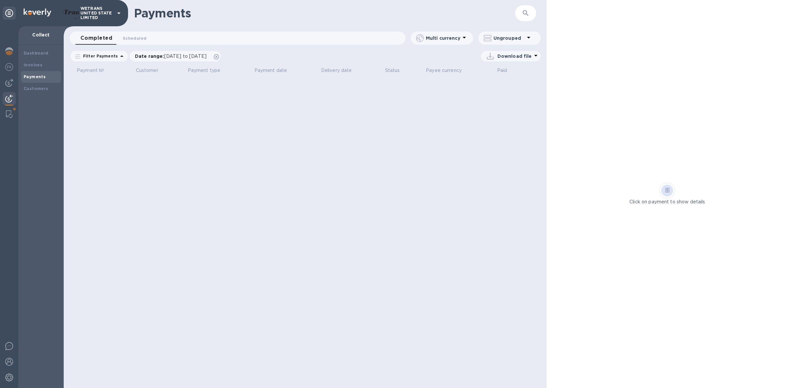 Image resolution: width=788 pixels, height=388 pixels. What do you see at coordinates (209, 70) in the screenshot?
I see `span: Payment type` at bounding box center [209, 70].